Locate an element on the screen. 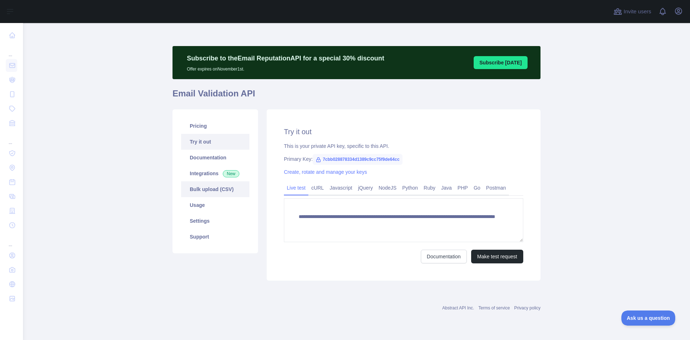 This screenshot has height=340, width=690. a: Support is located at coordinates (215, 237).